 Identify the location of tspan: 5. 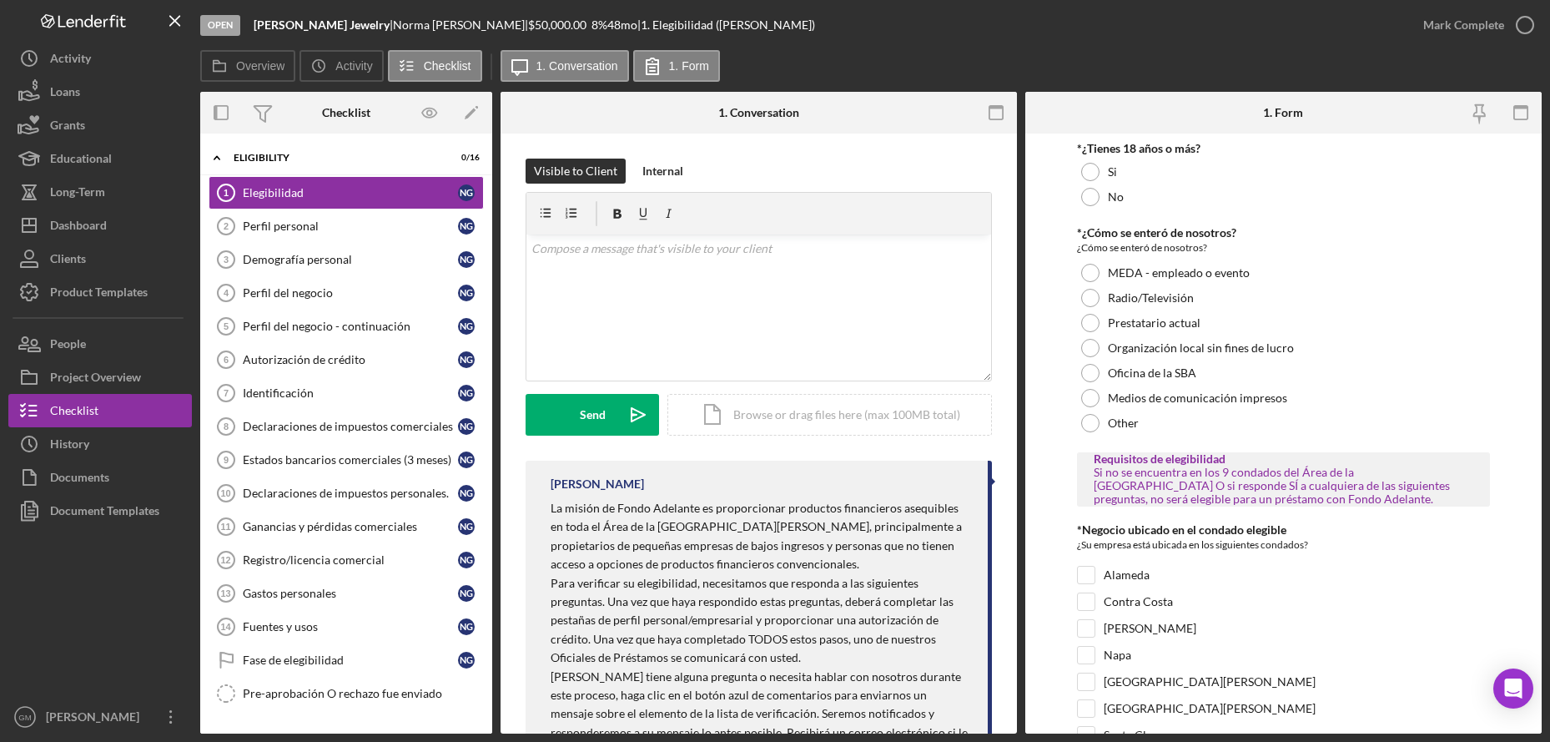
(226, 326).